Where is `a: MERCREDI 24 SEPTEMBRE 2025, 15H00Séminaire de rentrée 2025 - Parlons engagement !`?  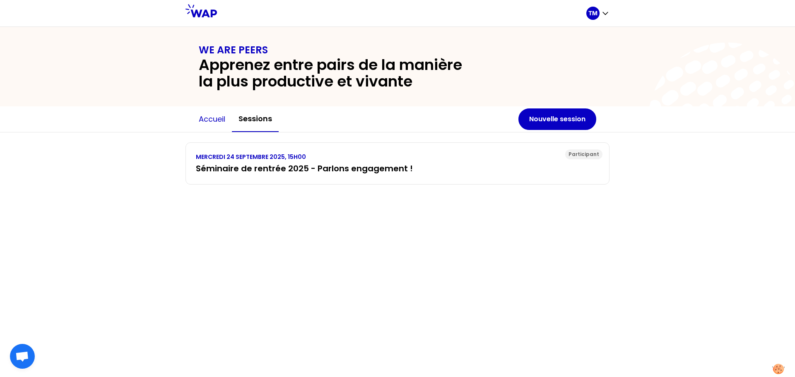 a: MERCREDI 24 SEPTEMBRE 2025, 15H00Séminaire de rentrée 2025 - Parlons engagement ! is located at coordinates (398, 164).